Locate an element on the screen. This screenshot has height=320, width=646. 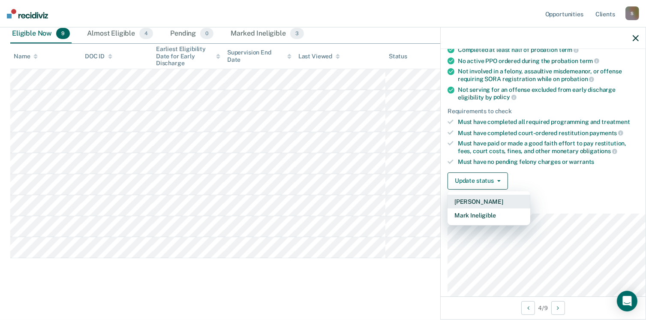
button: Update status is located at coordinates (478, 181).